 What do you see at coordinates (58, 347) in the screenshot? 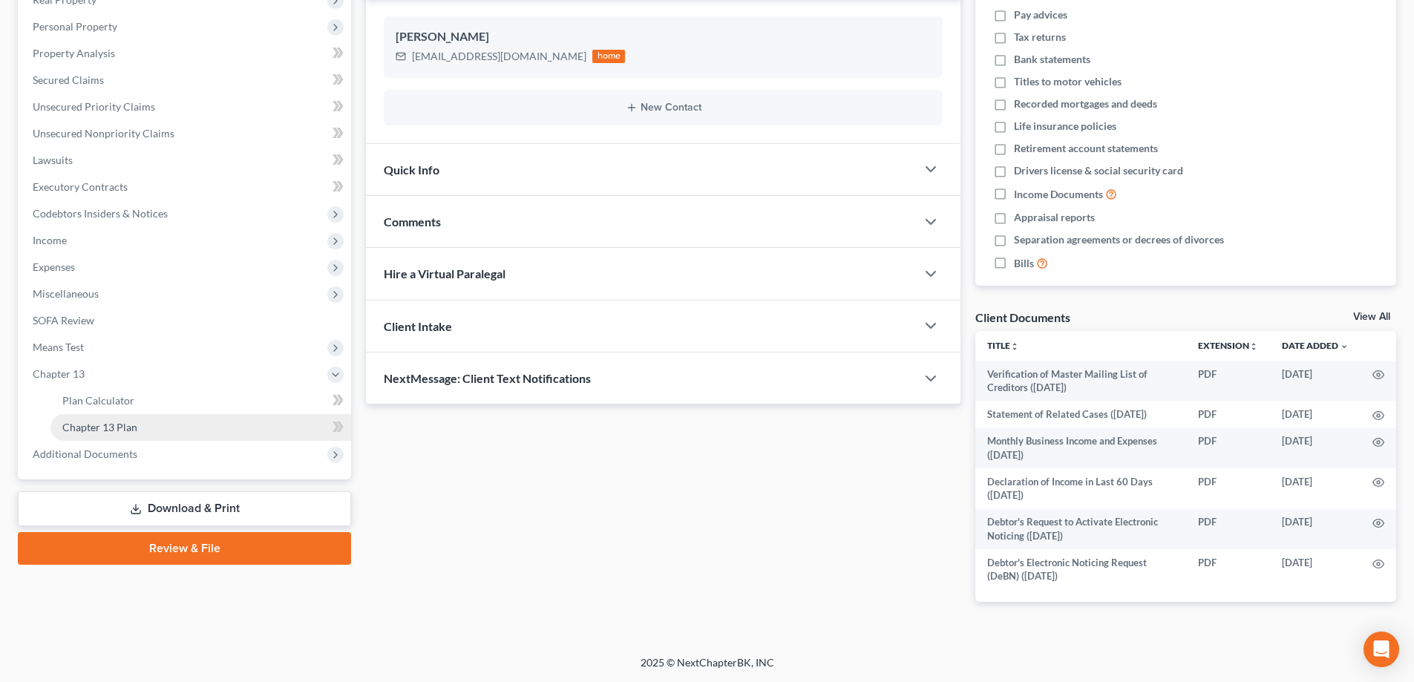
I see `span: Means Test` at bounding box center [58, 347].